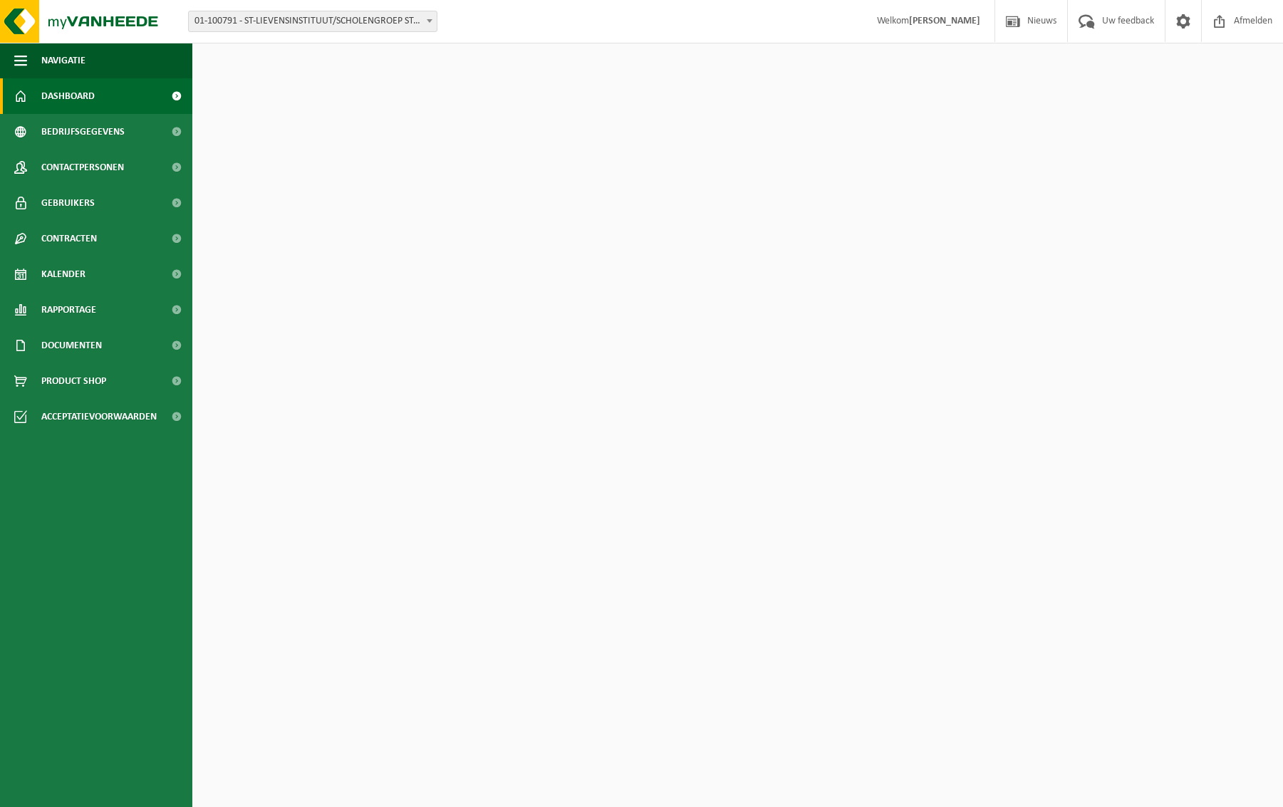 The image size is (1283, 807). Describe the element at coordinates (63, 61) in the screenshot. I see `span: Navigatie` at that location.